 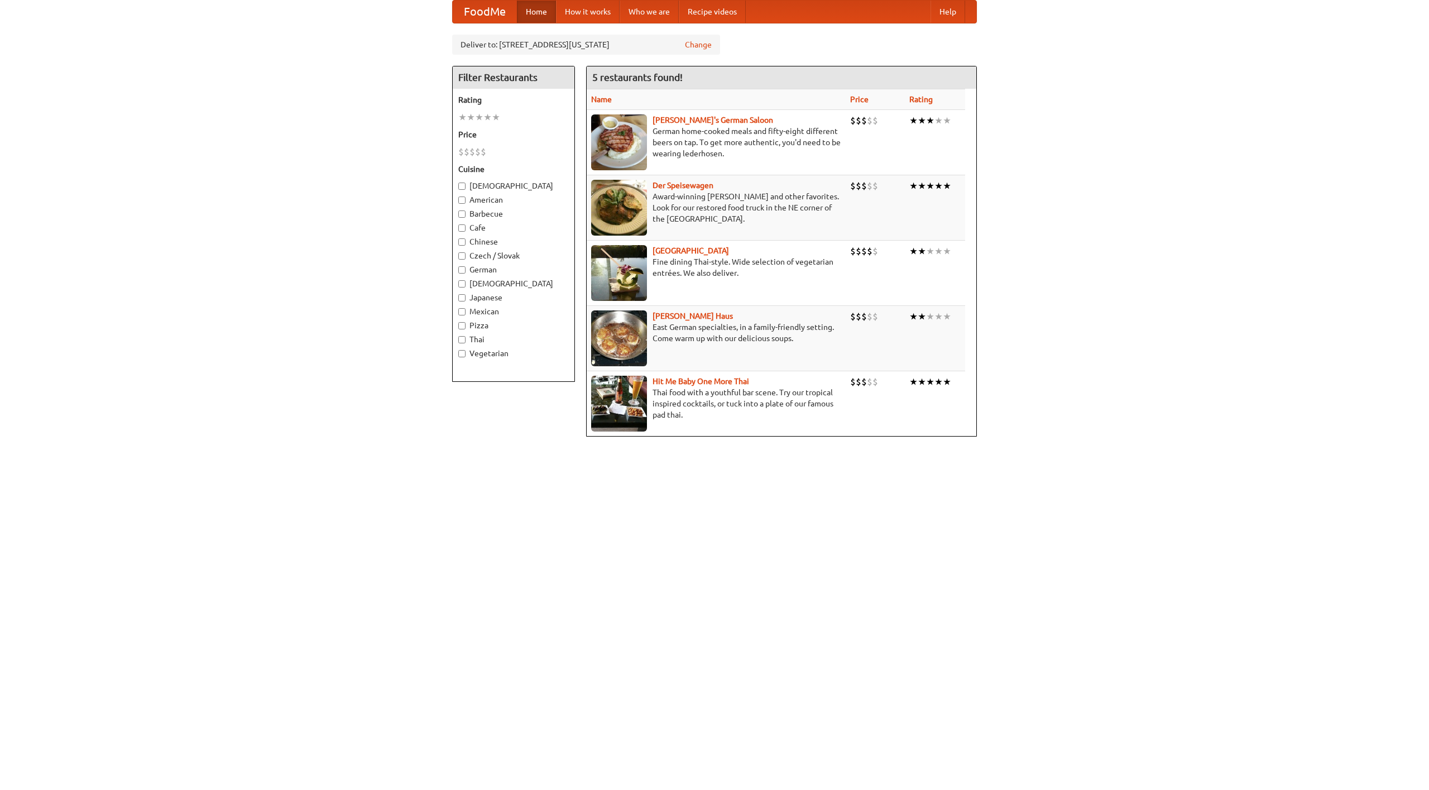 I want to click on h5: Price, so click(x=513, y=134).